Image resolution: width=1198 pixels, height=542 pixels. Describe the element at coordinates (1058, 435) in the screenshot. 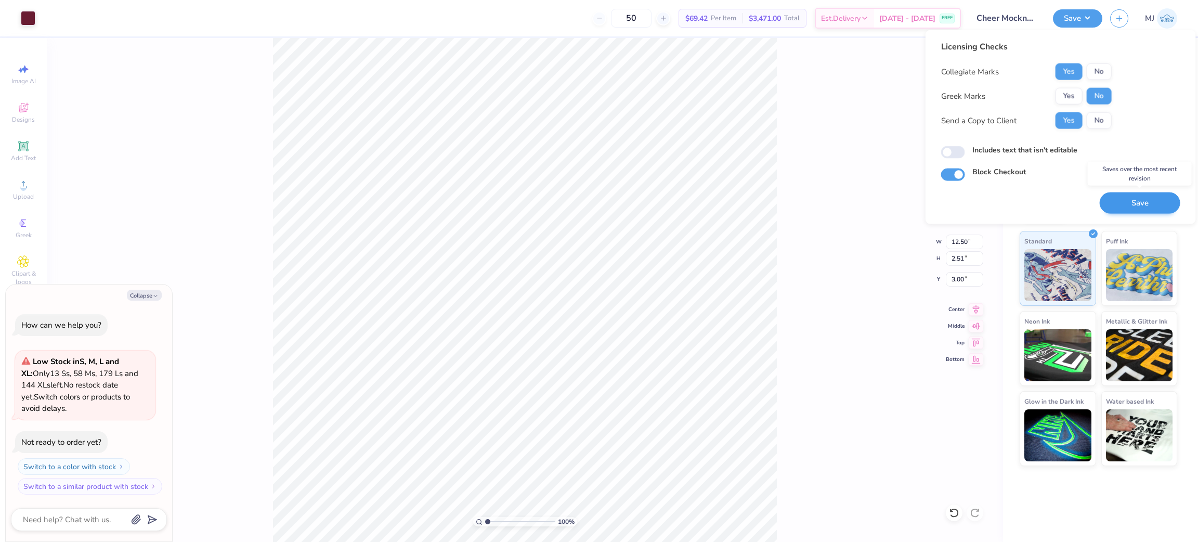

I see `img: Glow in the Dark Ink` at that location.